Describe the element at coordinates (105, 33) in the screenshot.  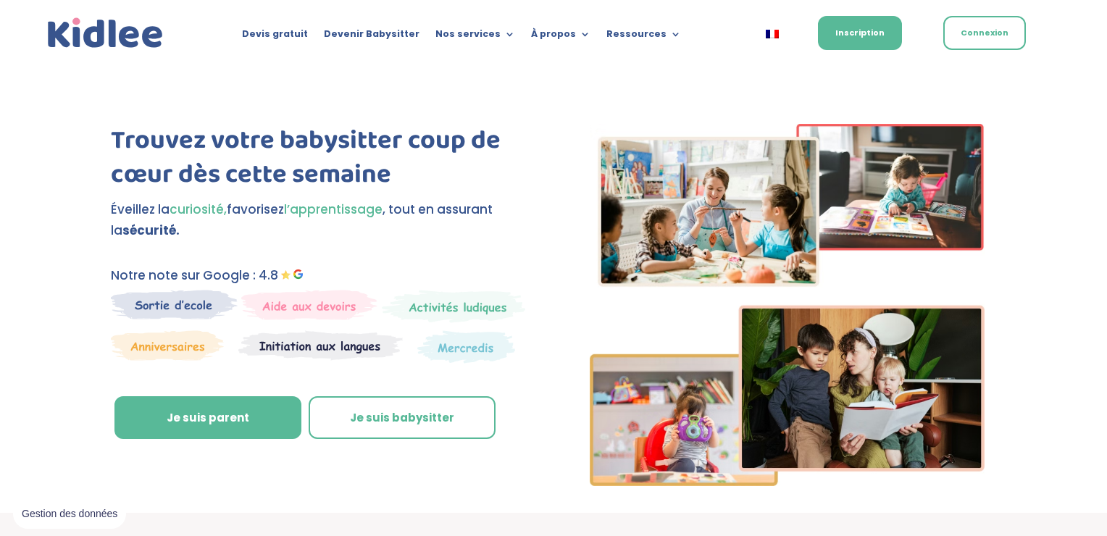
I see `a: Kidlee Logo` at that location.